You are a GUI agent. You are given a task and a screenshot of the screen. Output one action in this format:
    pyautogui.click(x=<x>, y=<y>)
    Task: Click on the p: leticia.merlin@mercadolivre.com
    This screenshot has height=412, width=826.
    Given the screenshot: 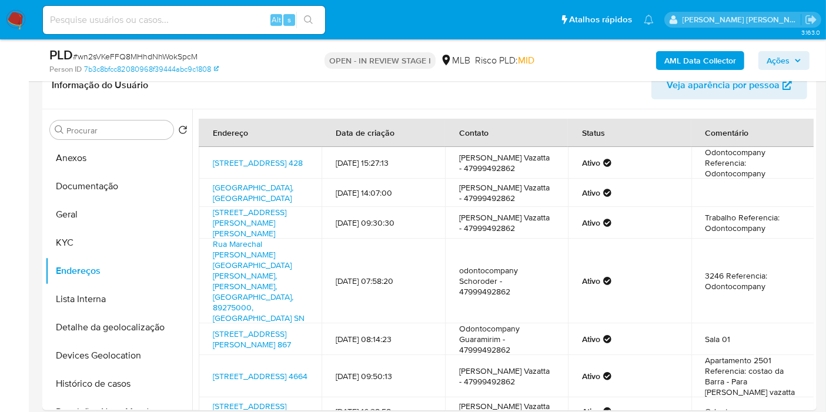 What is the action you would take?
    pyautogui.click(x=742, y=19)
    